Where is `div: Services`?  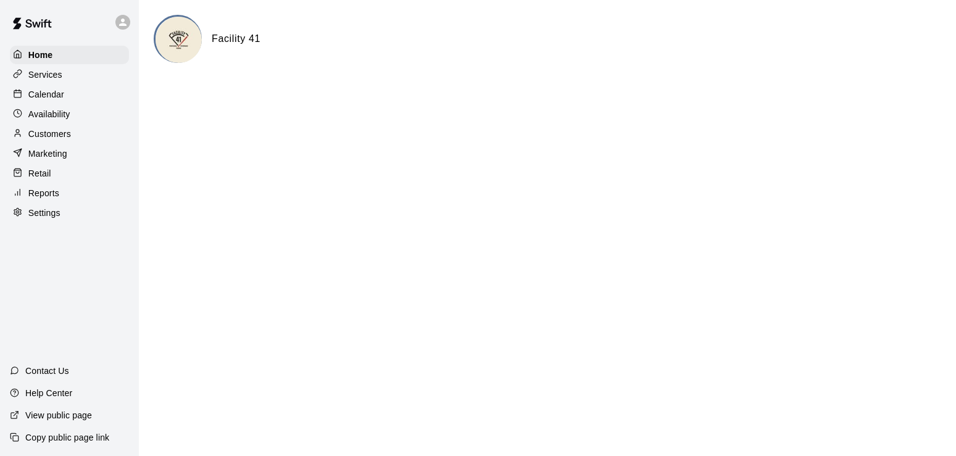 div: Services is located at coordinates (69, 75).